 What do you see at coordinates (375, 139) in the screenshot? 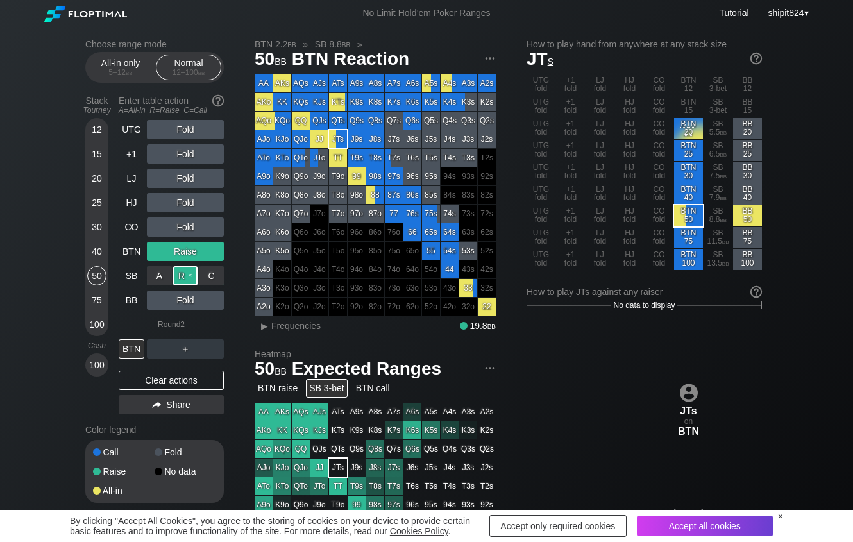
I see `div: J8s` at bounding box center [375, 139].